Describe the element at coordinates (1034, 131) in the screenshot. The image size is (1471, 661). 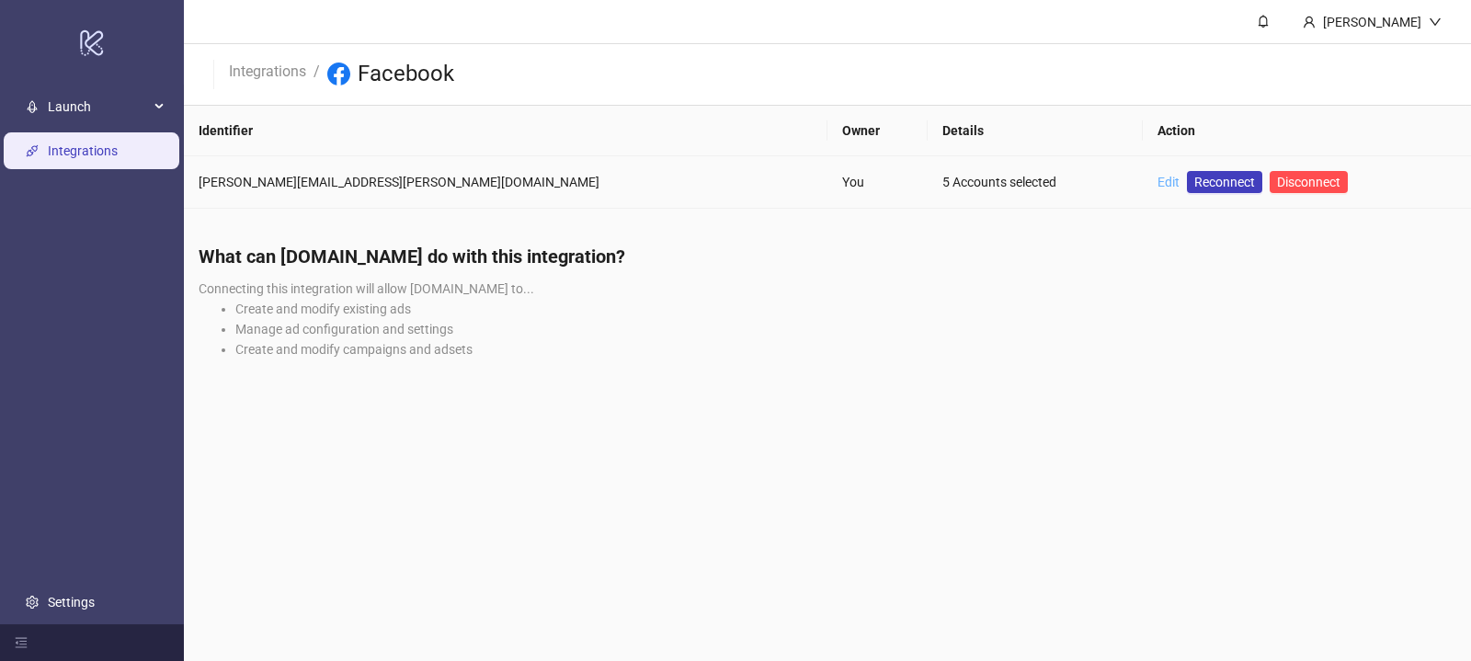
I see `th: Details` at that location.